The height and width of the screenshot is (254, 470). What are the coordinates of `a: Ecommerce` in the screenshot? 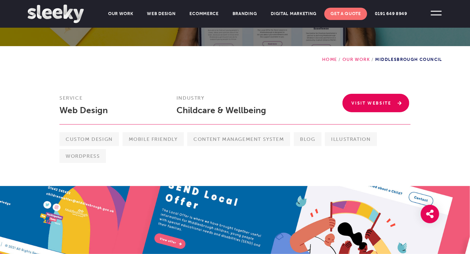 It's located at (204, 14).